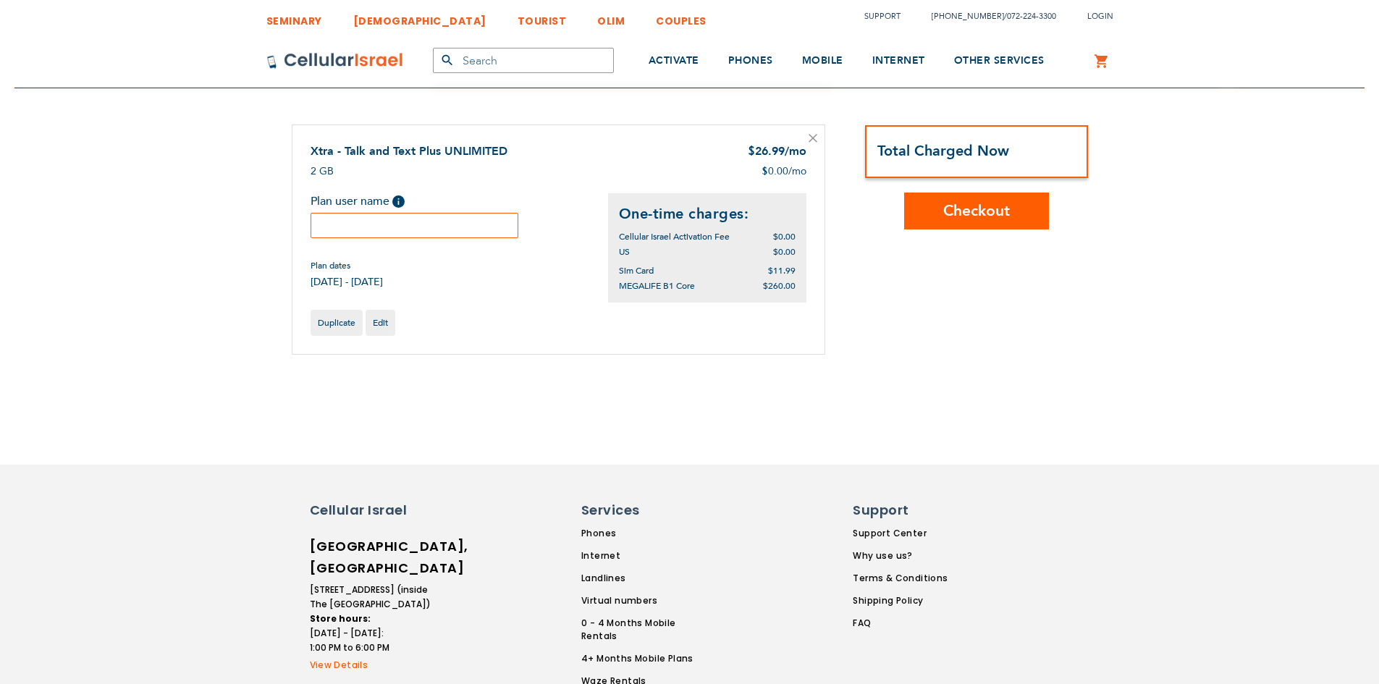 The height and width of the screenshot is (684, 1379). What do you see at coordinates (636, 271) in the screenshot?
I see `span: Sim Card` at bounding box center [636, 271].